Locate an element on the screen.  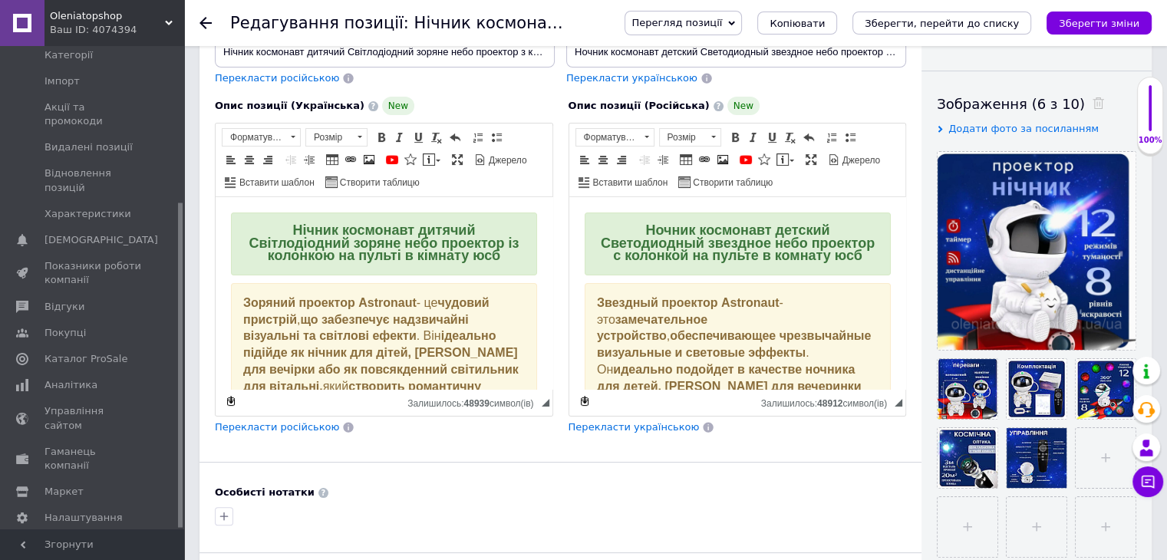
span: Налаштування is located at coordinates (84, 518).